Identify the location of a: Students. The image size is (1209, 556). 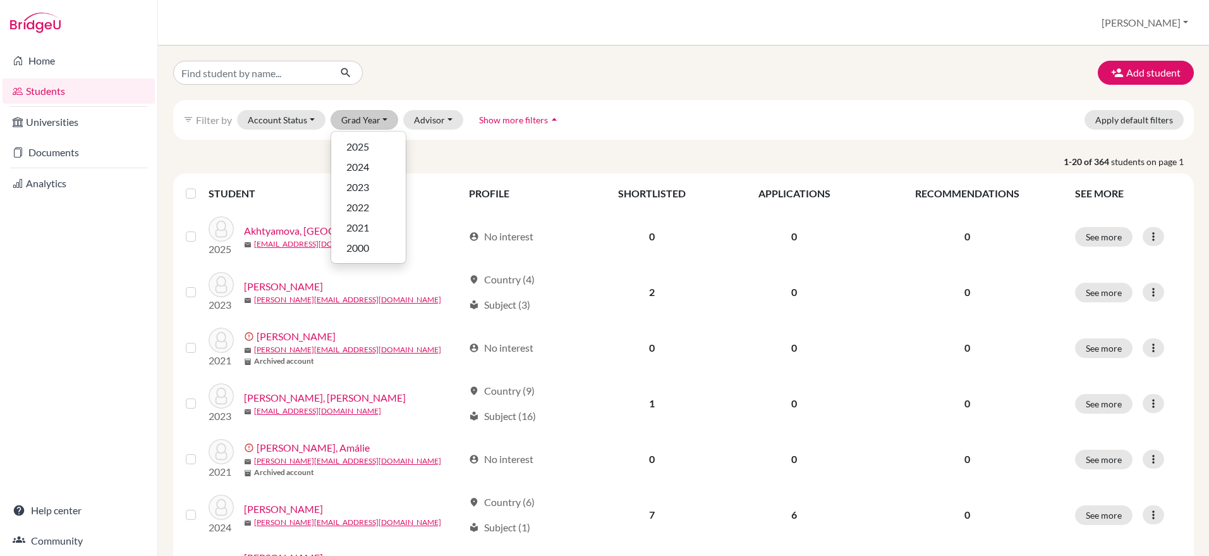
(78, 91).